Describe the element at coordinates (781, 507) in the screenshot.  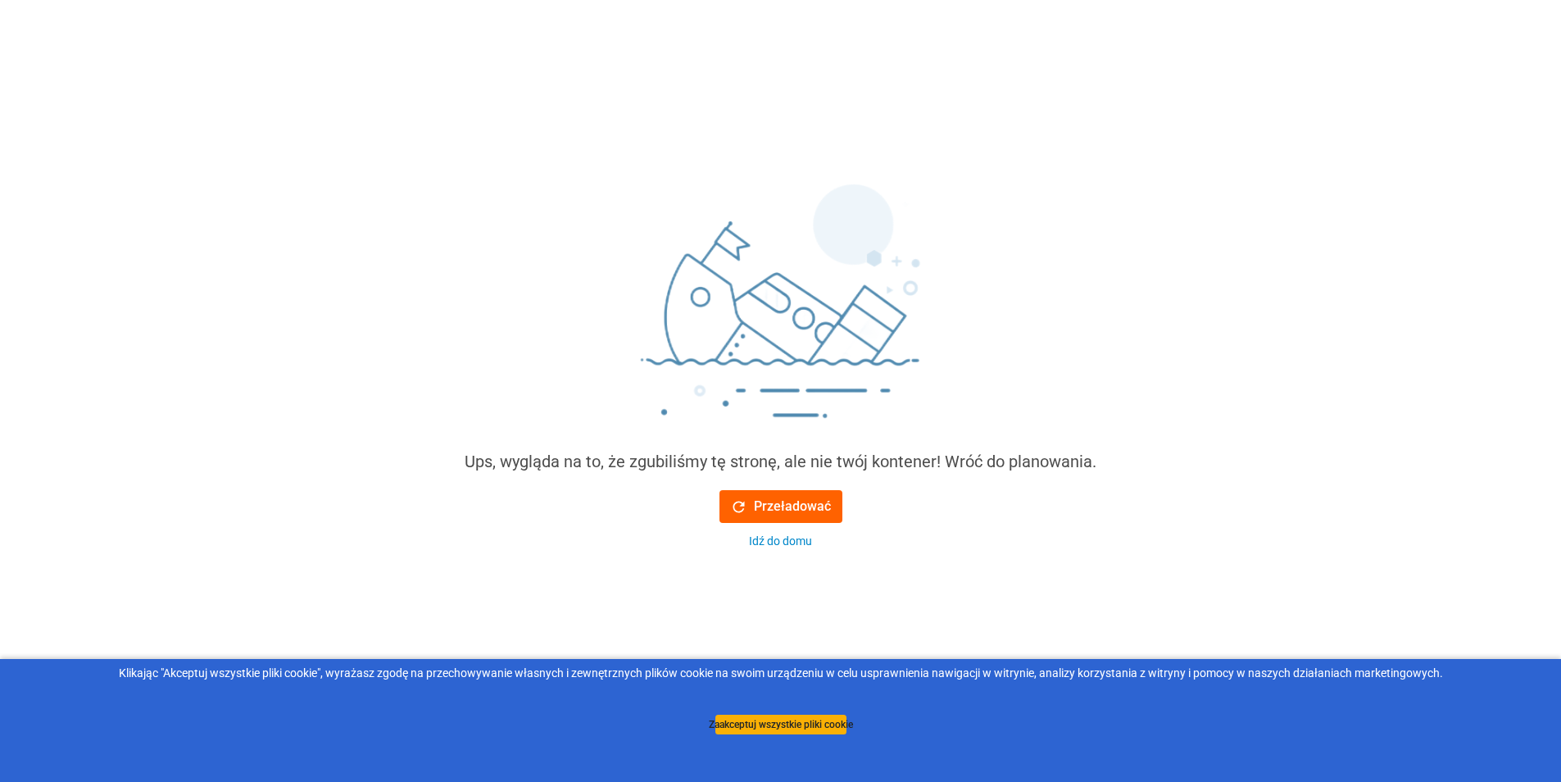
I see `button: Przeładować` at that location.